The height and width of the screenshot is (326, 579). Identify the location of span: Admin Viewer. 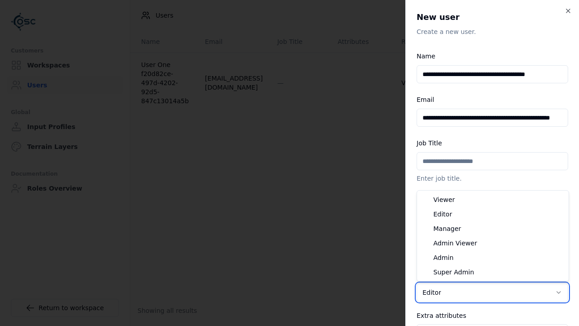
(455, 243).